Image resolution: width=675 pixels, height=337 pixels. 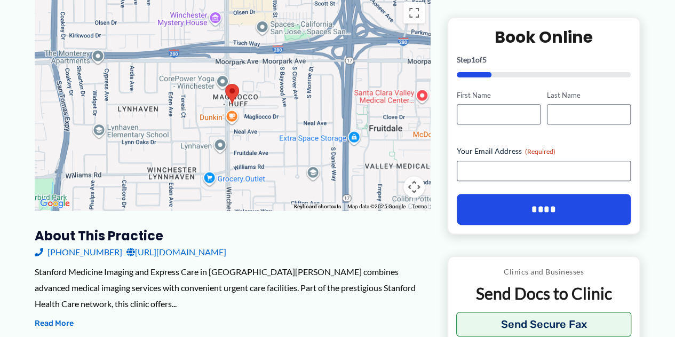 What do you see at coordinates (485, 59) in the screenshot?
I see `span: 5` at bounding box center [485, 59].